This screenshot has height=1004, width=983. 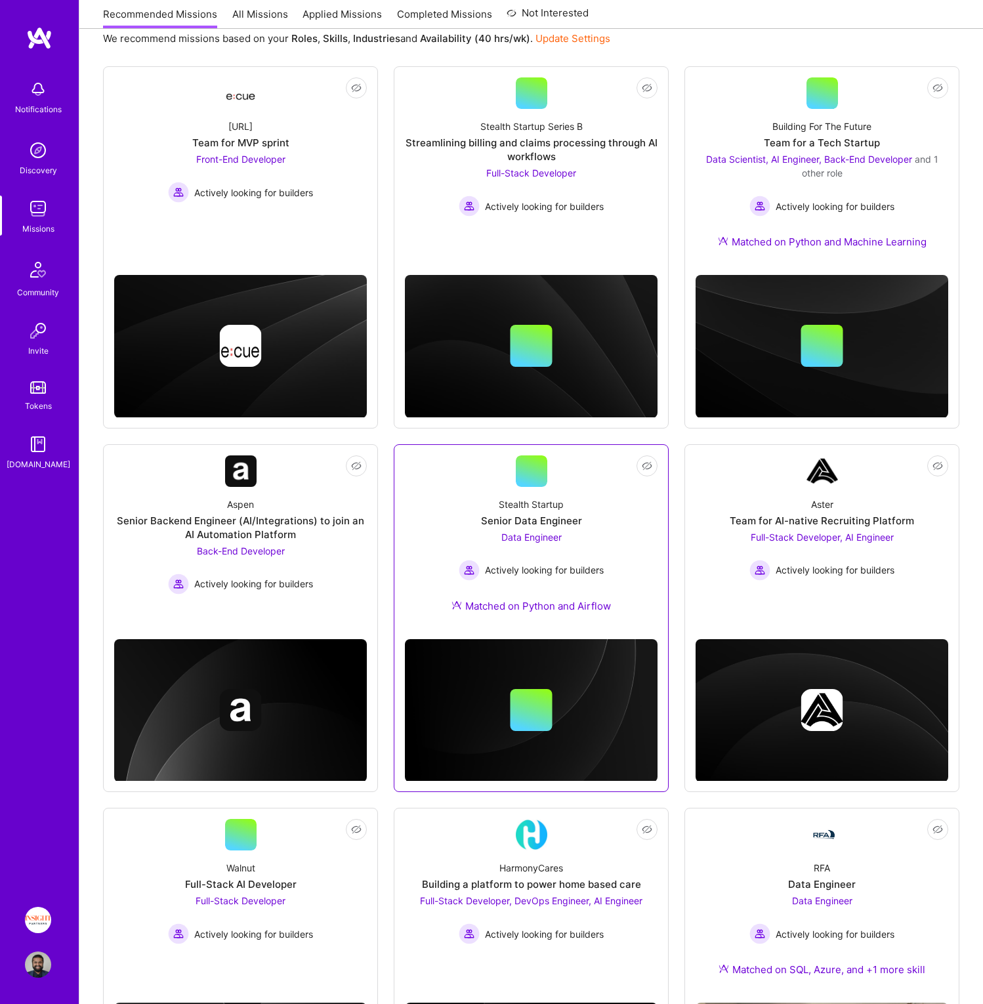 I want to click on div: Team for AI-native Recruiting Platform, so click(x=821, y=520).